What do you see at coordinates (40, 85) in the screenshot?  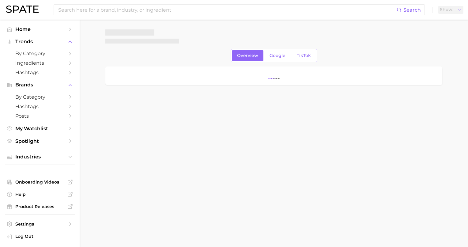 I see `button: Brands` at bounding box center [40, 85].